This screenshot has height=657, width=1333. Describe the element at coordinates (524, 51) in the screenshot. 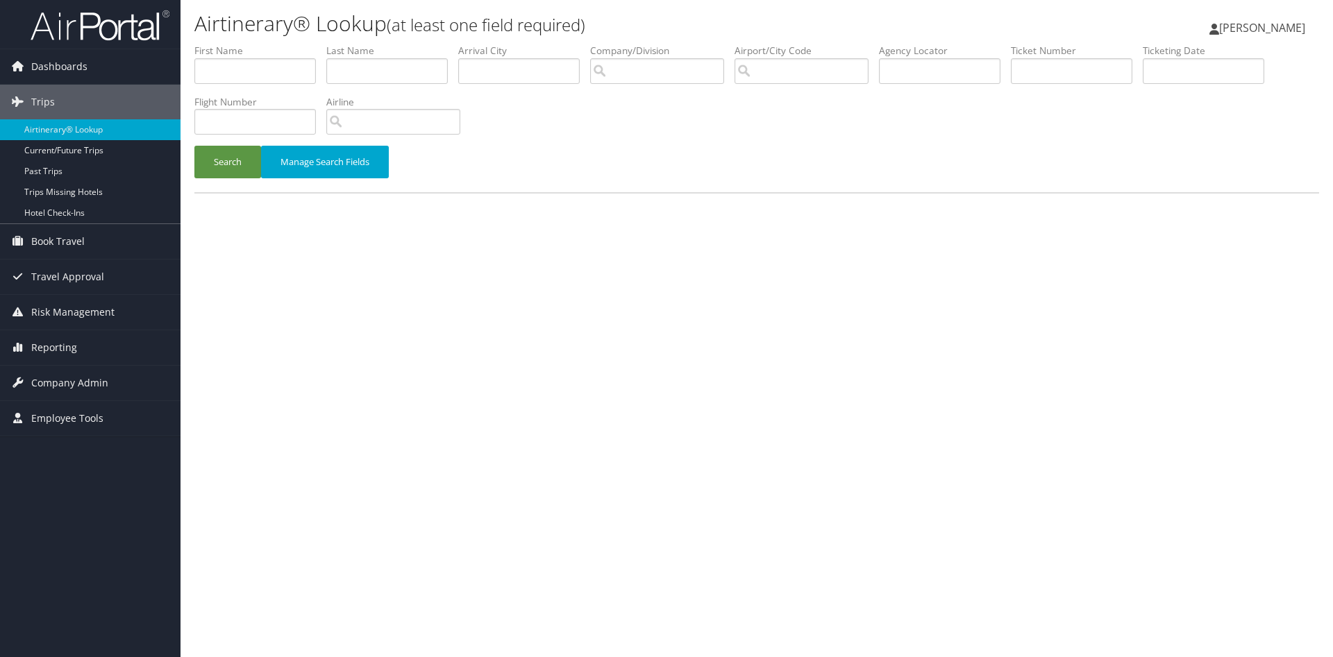

I see `label: Arrival City` at that location.